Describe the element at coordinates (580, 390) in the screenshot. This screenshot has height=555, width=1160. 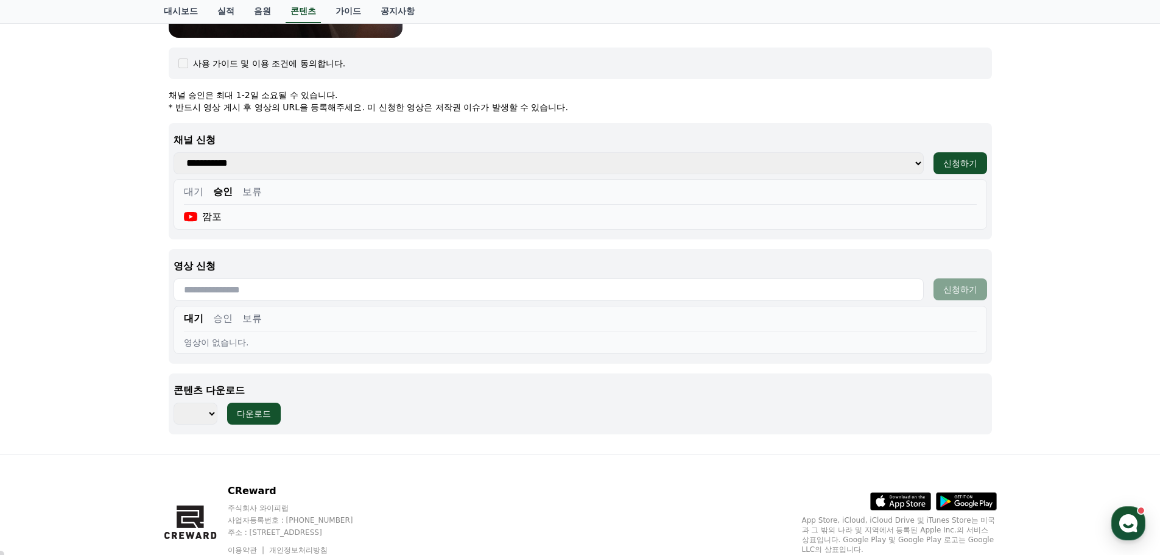
I see `p: 콘텐츠 다운로드` at that location.